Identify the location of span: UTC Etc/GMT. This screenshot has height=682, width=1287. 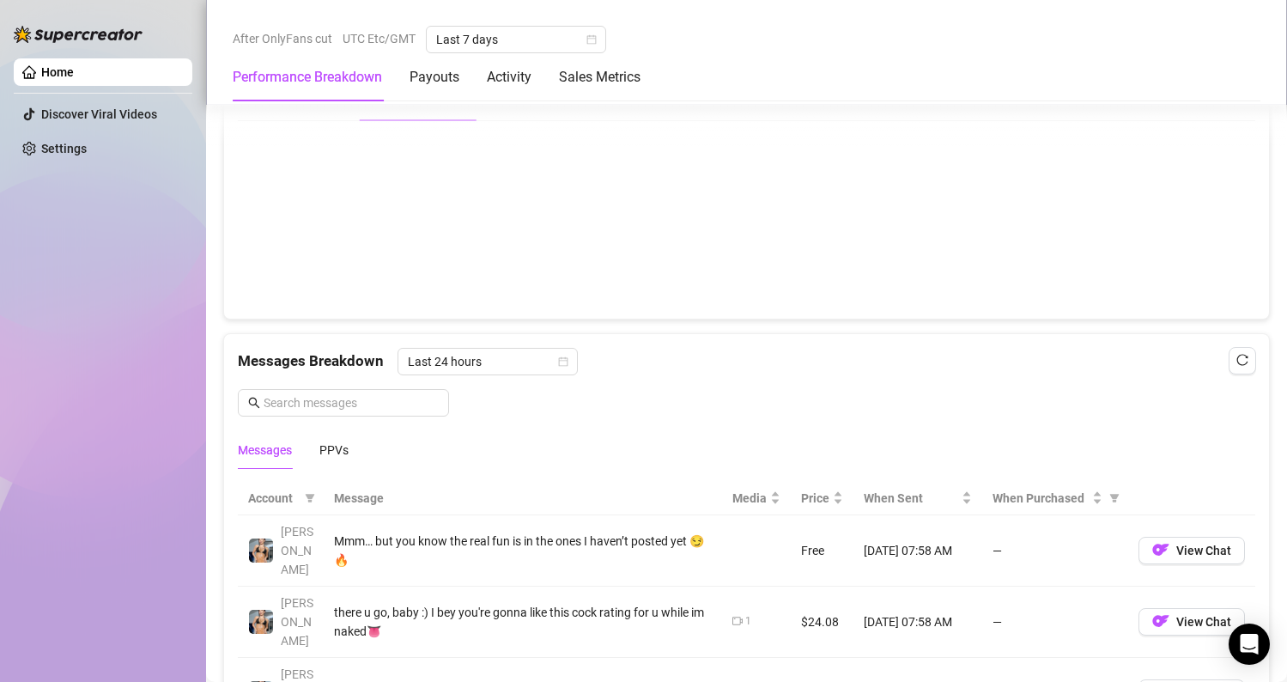
(379, 39).